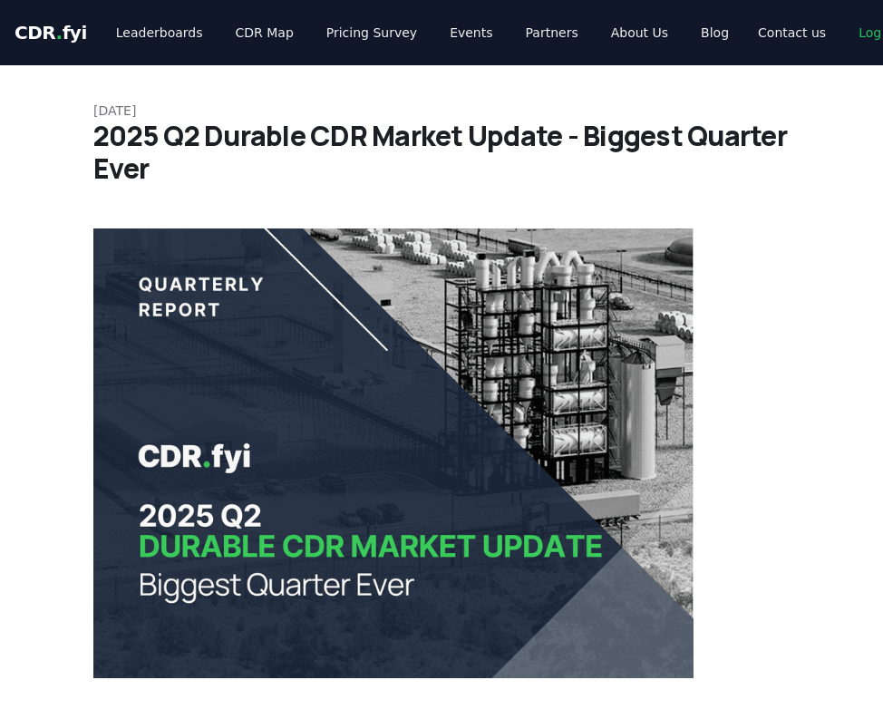  Describe the element at coordinates (394, 453) in the screenshot. I see `img: blog post image` at that location.